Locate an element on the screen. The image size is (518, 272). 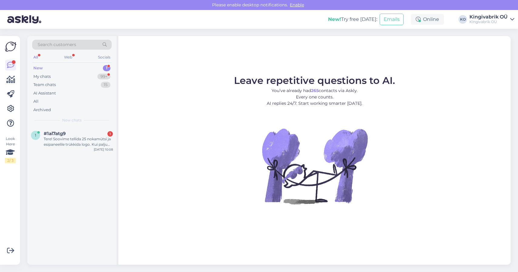
div: Archived is located at coordinates (42, 110).